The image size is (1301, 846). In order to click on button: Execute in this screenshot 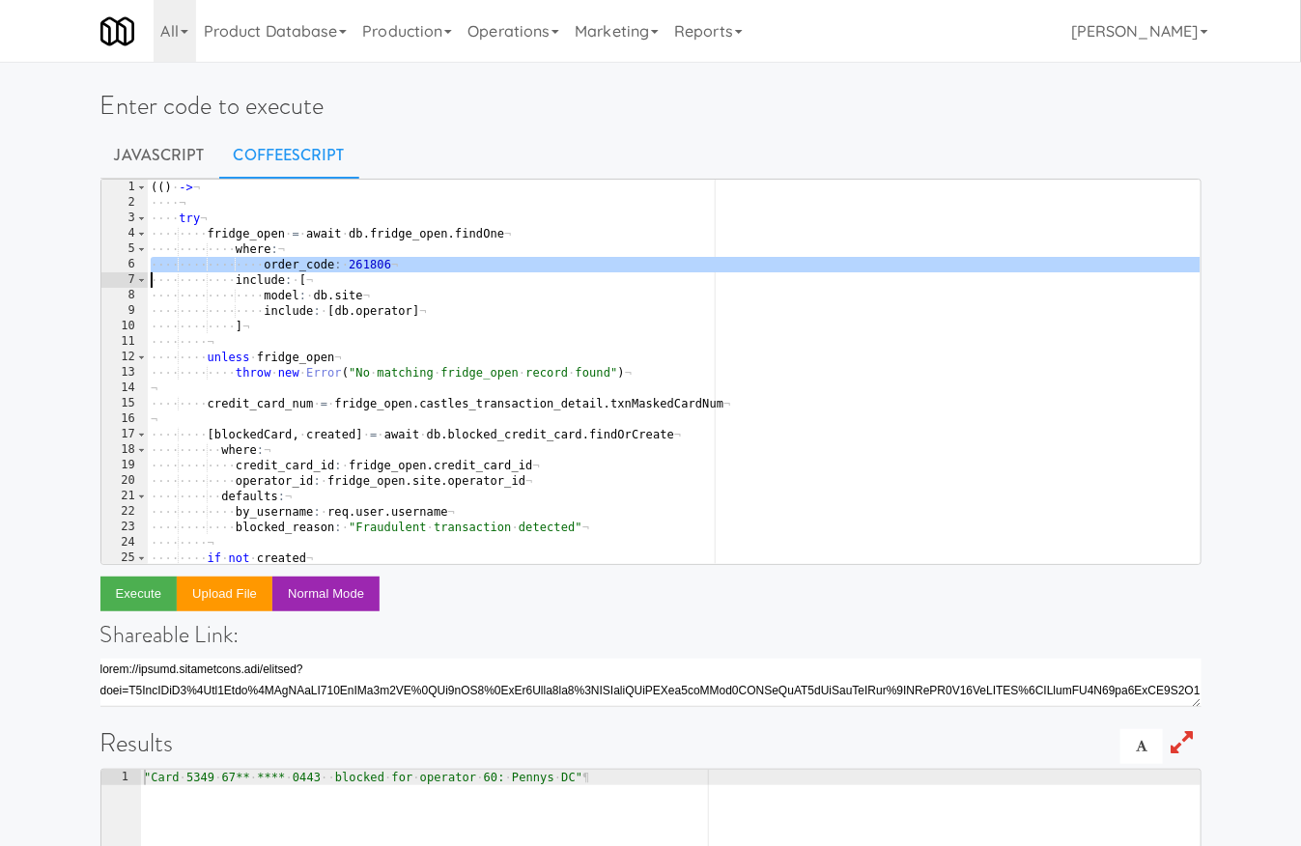, I will do `click(139, 594)`.